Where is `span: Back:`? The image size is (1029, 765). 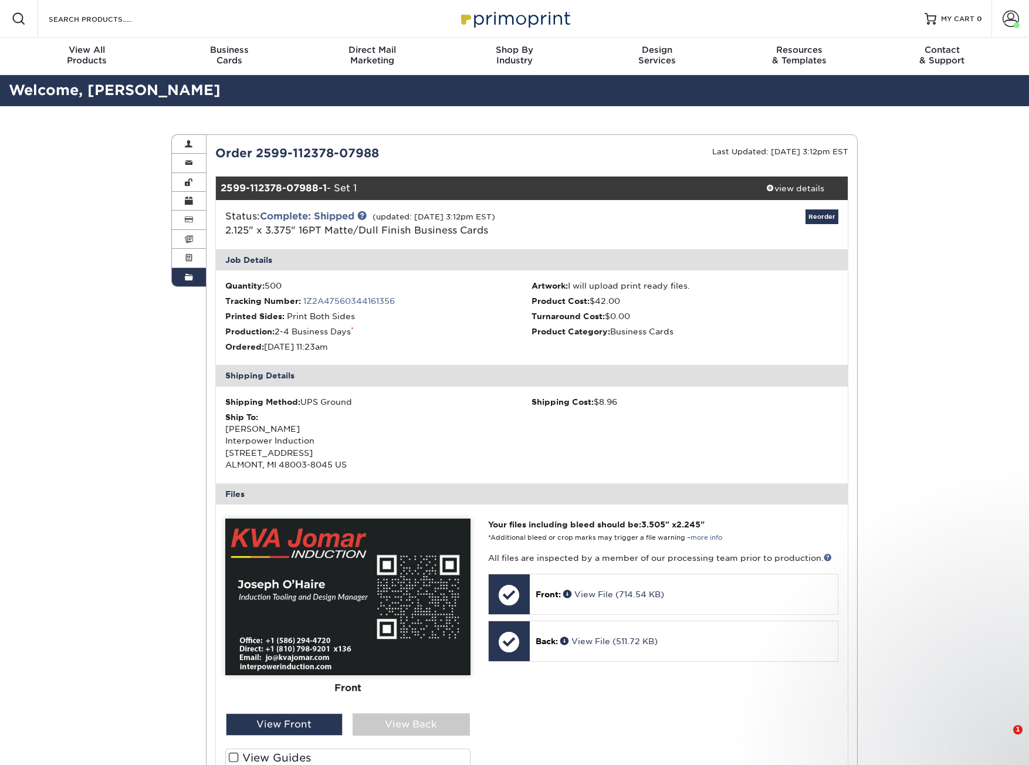
span: Back: is located at coordinates (547, 641).